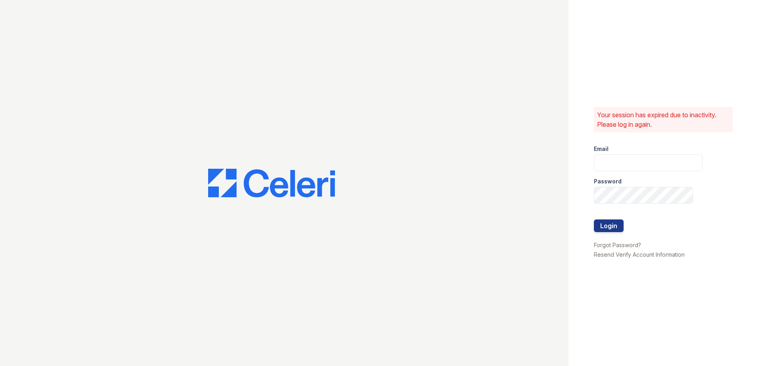 The width and height of the screenshot is (758, 366). I want to click on img: CE_Logo_Blue-a8612792a0a2168367f1c8372b55b34899dd931a85d93a1a3d3e32e68fde9ad4.png, so click(272, 183).